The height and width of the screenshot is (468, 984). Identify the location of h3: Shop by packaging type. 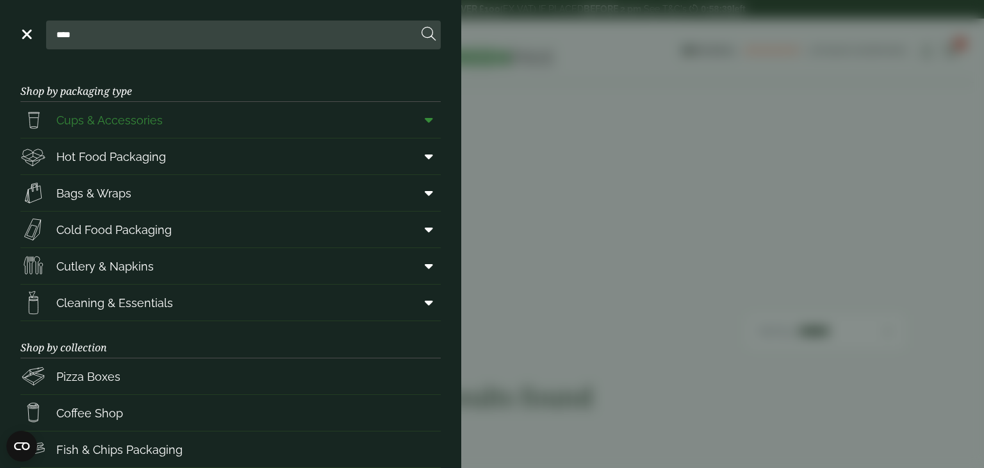
(231, 83).